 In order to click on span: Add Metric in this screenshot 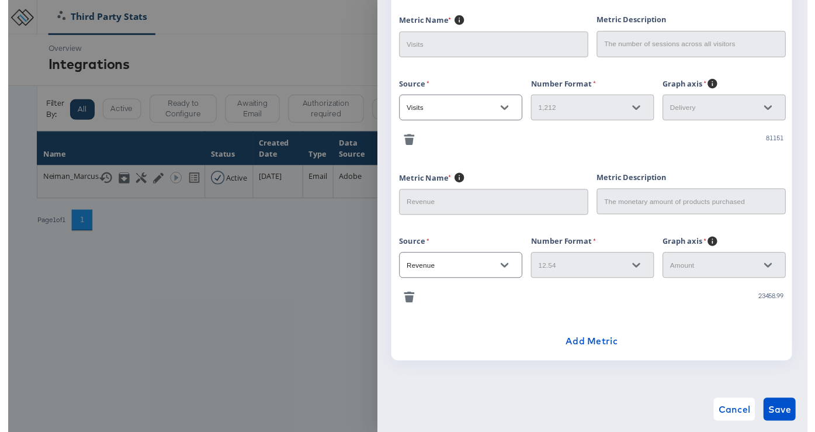, I will do `click(595, 348)`.